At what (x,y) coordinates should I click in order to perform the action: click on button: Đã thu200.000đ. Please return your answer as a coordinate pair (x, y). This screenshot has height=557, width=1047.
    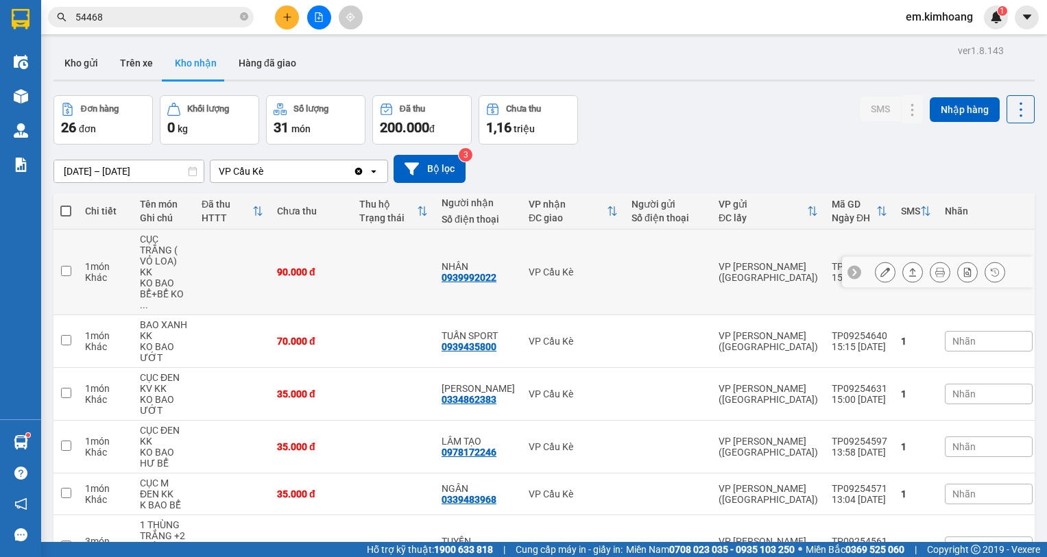
    Looking at the image, I should click on (422, 120).